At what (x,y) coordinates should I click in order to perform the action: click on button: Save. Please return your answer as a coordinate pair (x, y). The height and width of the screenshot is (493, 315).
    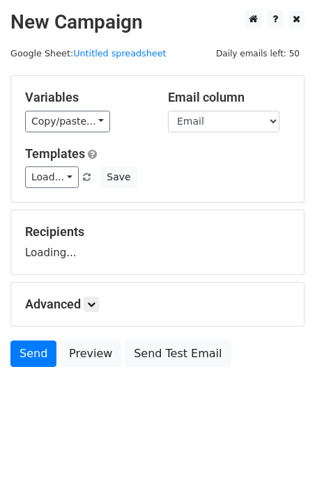
    Looking at the image, I should click on (118, 177).